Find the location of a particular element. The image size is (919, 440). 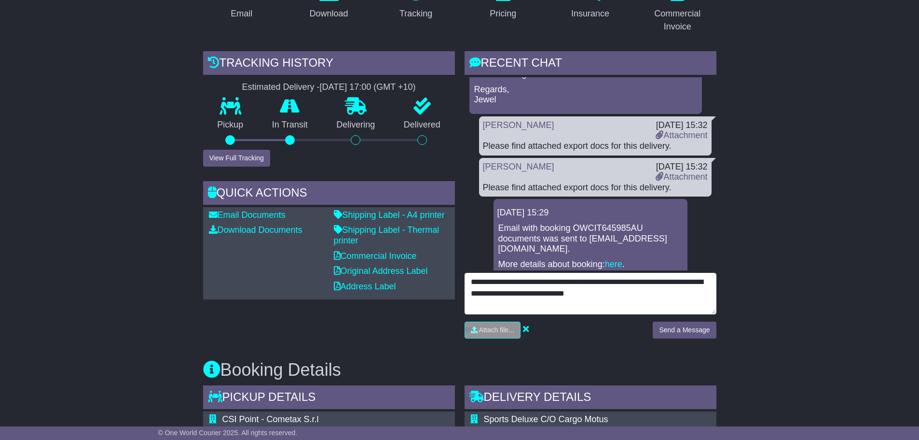

p: In Transit is located at coordinates (290, 125).